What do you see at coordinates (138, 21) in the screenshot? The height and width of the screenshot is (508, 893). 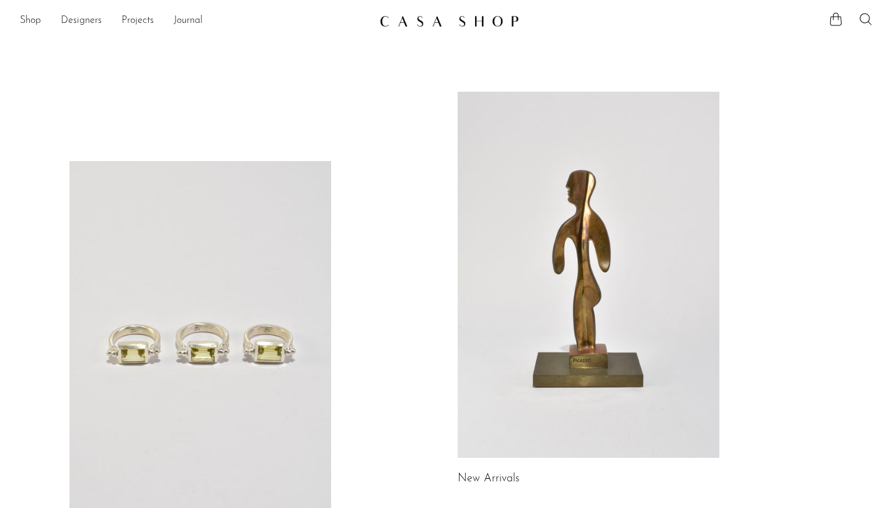 I see `a: Projects` at bounding box center [138, 21].